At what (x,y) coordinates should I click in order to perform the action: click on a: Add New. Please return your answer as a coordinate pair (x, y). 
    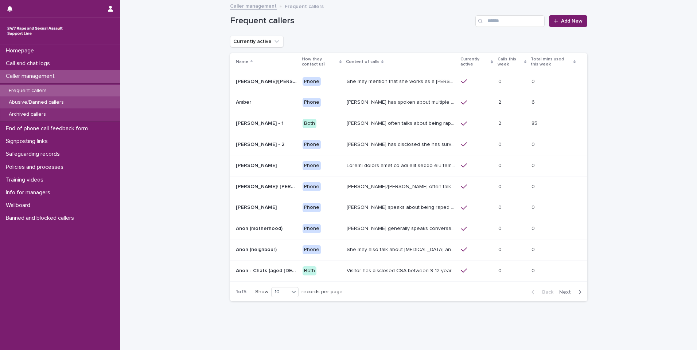
    Looking at the image, I should click on (568, 21).